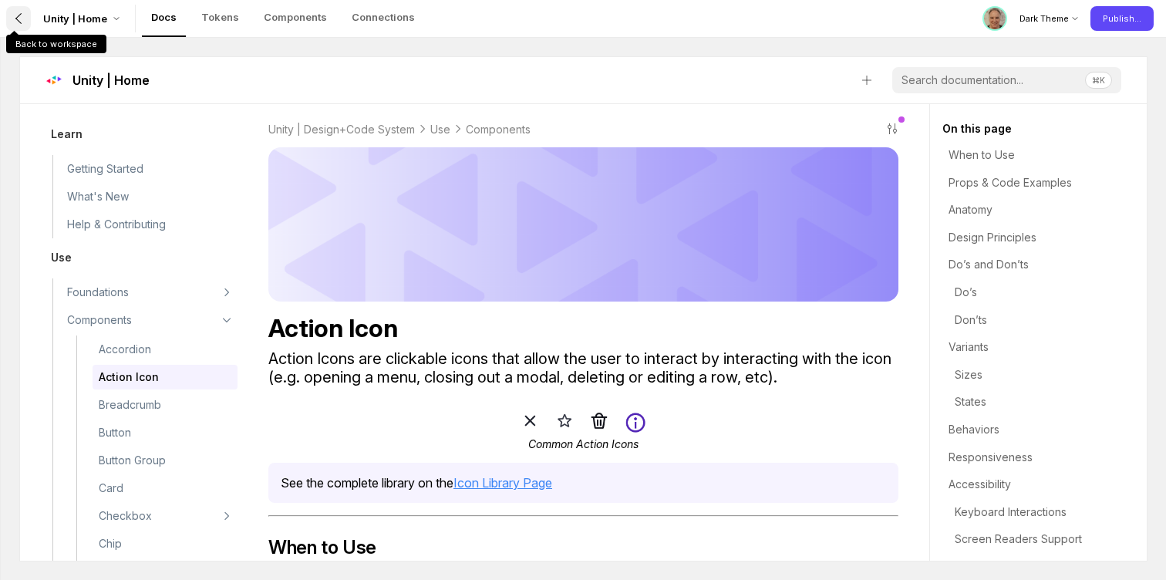 This screenshot has height=580, width=1166. I want to click on a: Props & Code Examples, so click(1023, 183).